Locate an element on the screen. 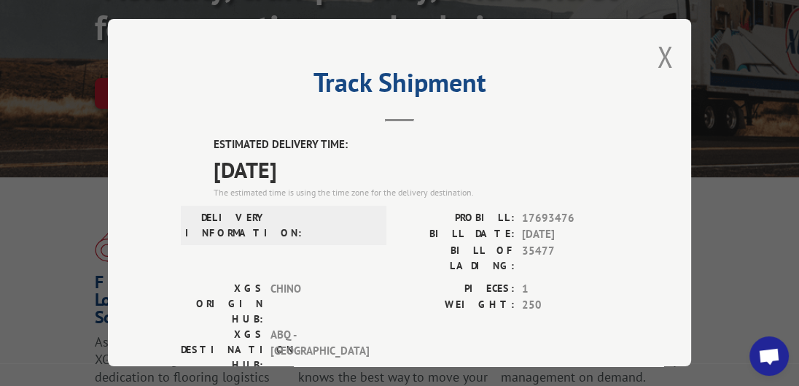 The image size is (799, 386). label: XGS DESTINATION HUB: is located at coordinates (222, 349).